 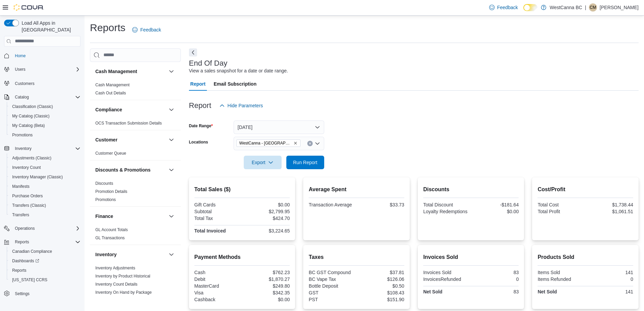 I want to click on span: Users, so click(x=46, y=69).